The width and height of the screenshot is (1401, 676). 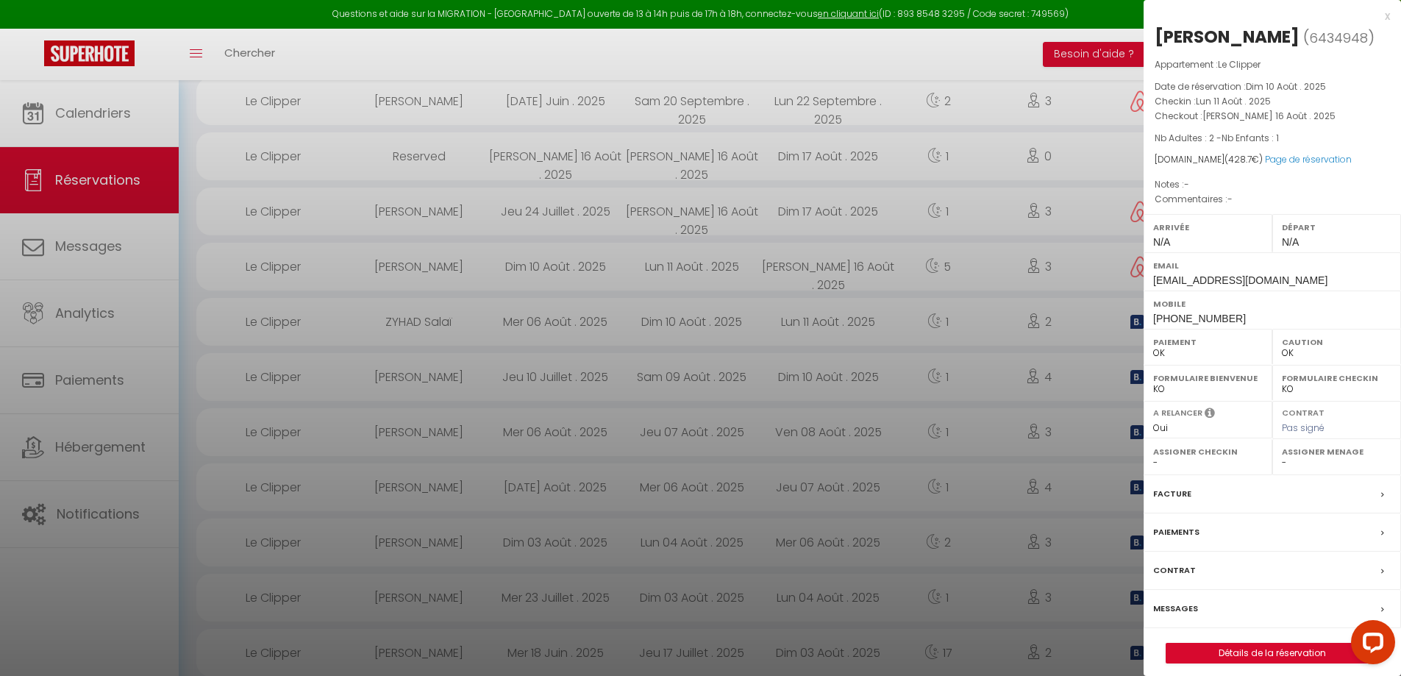 I want to click on label: Départ, so click(x=1337, y=227).